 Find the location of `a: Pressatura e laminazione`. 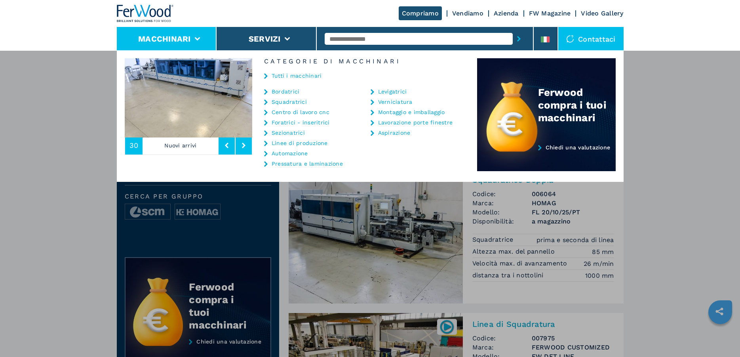

a: Pressatura e laminazione is located at coordinates (307, 163).